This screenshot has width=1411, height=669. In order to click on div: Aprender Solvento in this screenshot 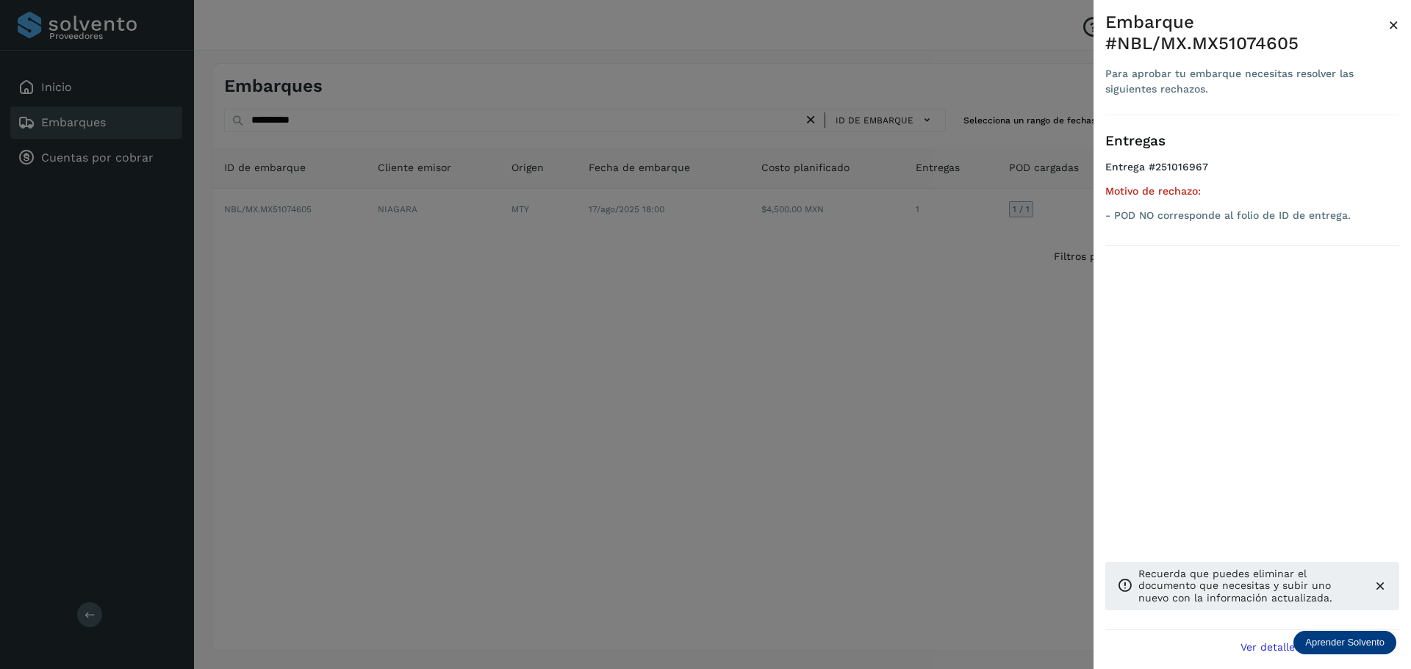, I will do `click(1345, 643)`.